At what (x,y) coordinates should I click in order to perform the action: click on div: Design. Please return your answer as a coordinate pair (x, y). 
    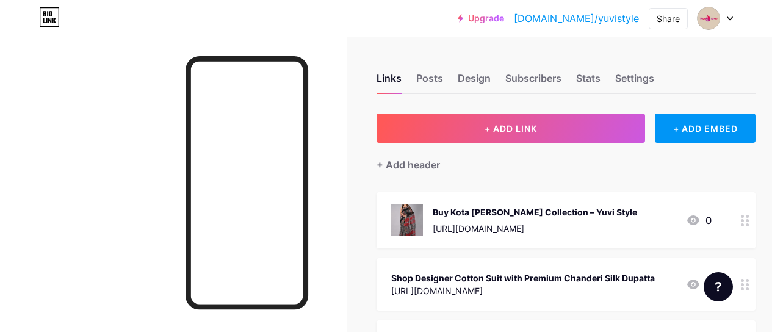
    Looking at the image, I should click on (474, 82).